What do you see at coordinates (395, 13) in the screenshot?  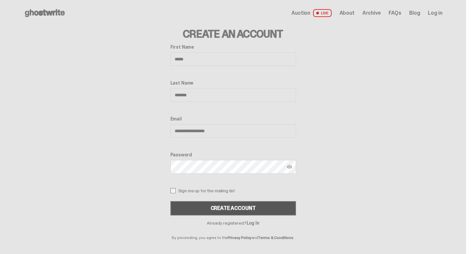 I see `span: FAQs` at bounding box center [395, 13].